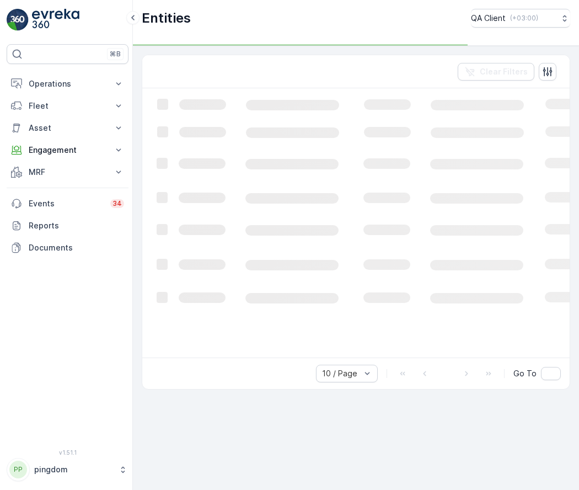 This screenshot has width=579, height=490. I want to click on p: QA Client, so click(488, 18).